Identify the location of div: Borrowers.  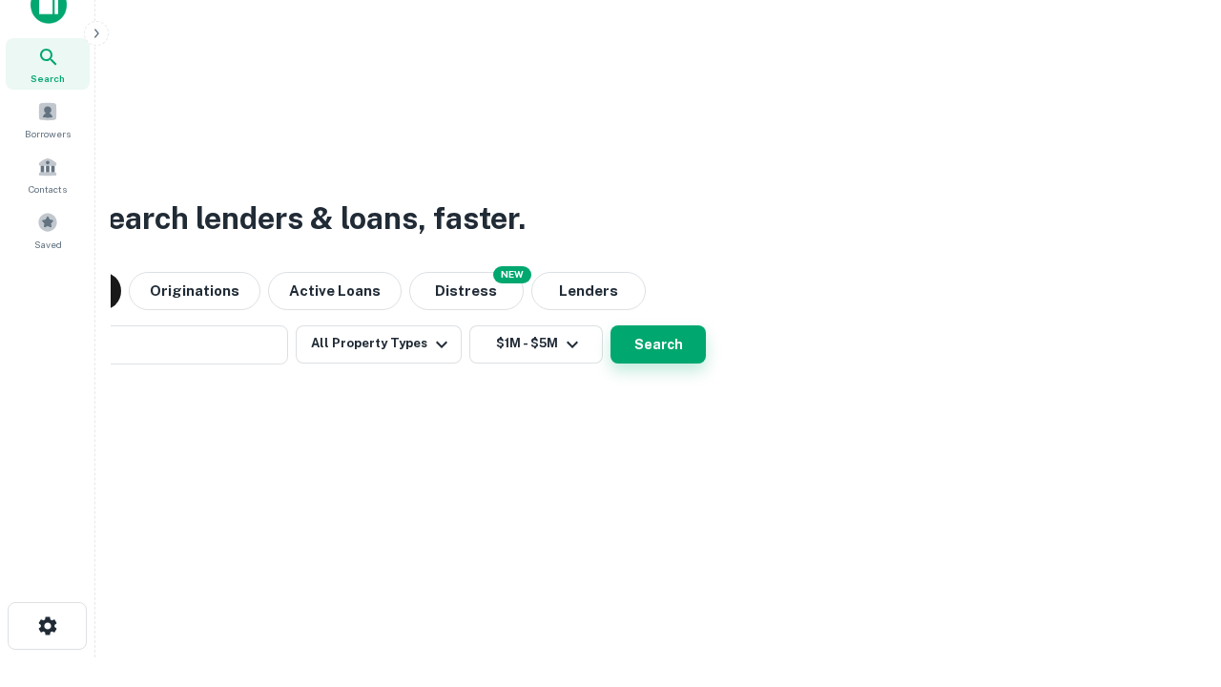
(48, 119).